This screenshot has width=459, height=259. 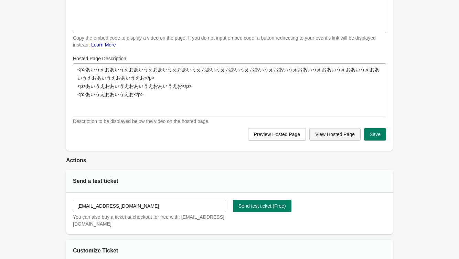 What do you see at coordinates (229, 121) in the screenshot?
I see `div: Description to be displayed below the video on the hosted page.` at bounding box center [229, 121].